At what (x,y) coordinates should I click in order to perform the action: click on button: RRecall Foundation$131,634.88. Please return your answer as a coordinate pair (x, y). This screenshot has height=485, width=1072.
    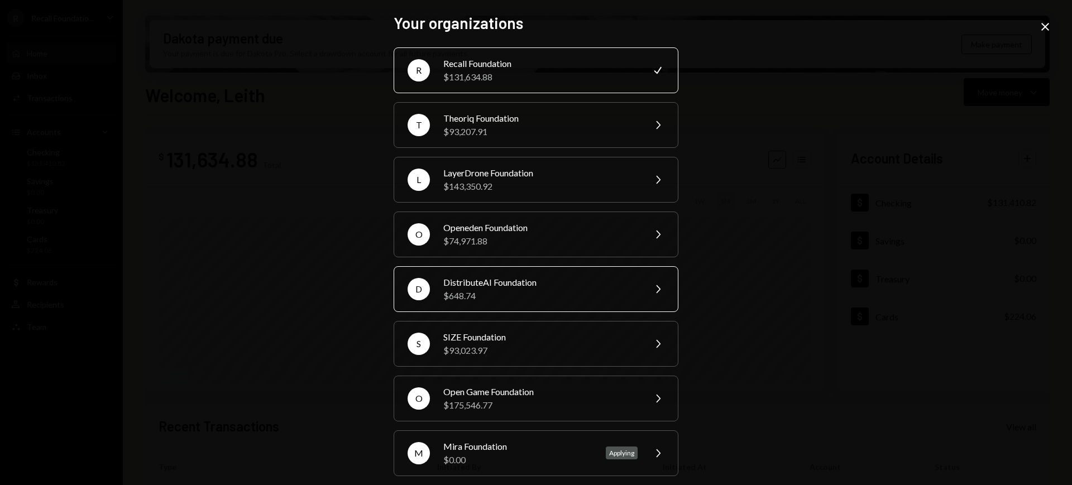
    Looking at the image, I should click on (536, 70).